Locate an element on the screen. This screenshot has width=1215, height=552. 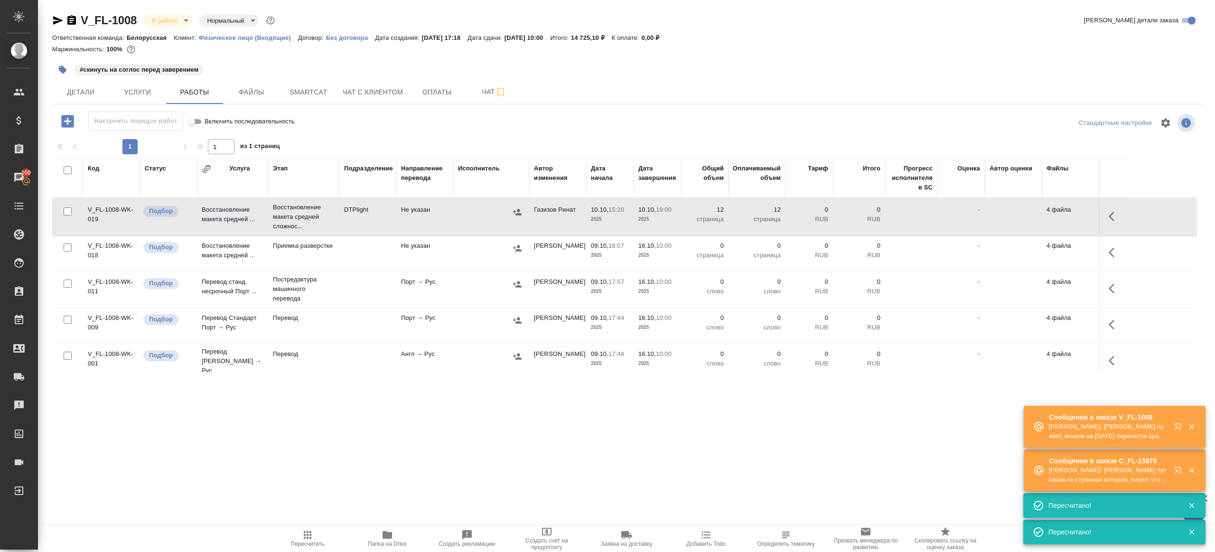
a: Физическое лицо (Входящие) is located at coordinates (248, 37).